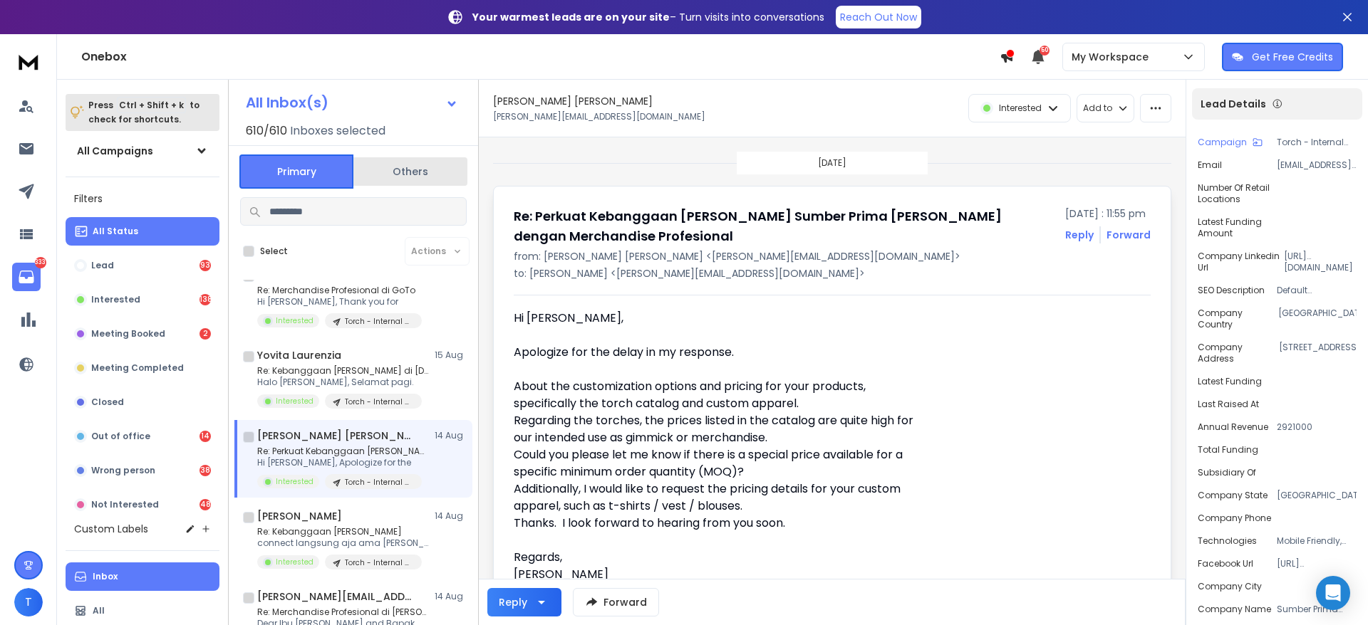 This screenshot has width=1368, height=625. Describe the element at coordinates (1316, 427) in the screenshot. I see `p: 2921000` at that location.